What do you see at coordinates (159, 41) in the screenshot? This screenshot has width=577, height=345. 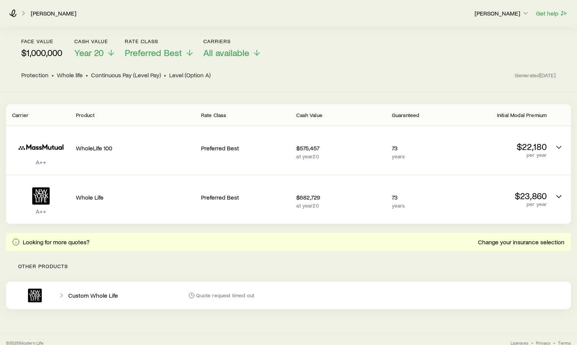 I see `p: Rate Class` at bounding box center [159, 41].